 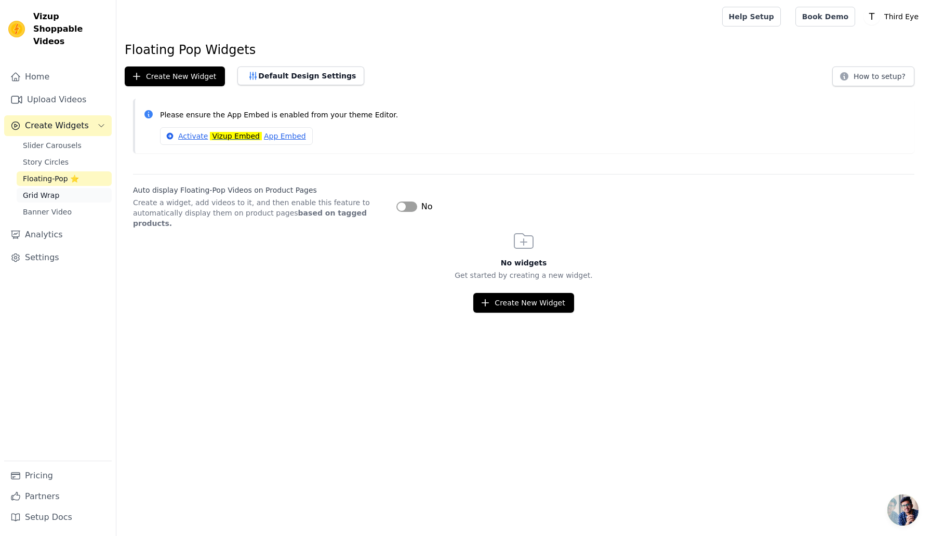 I want to click on h3: No widgets, so click(x=524, y=263).